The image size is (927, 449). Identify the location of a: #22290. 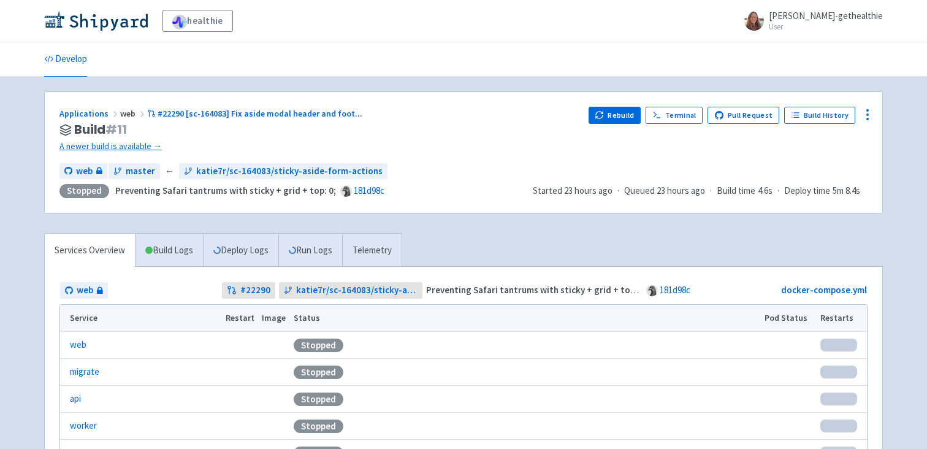
(248, 290).